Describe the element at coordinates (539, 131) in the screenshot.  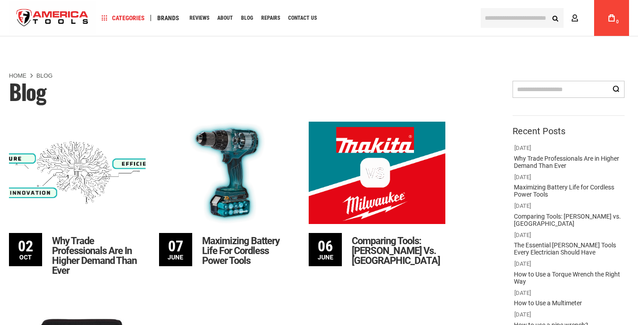
I see `strong: Recent Posts` at that location.